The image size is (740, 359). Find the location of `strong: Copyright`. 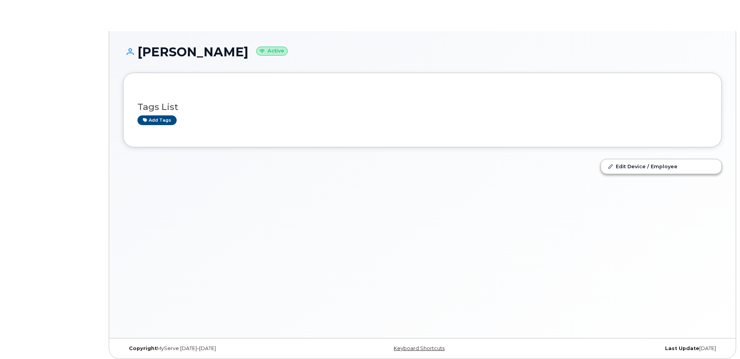

strong: Copyright is located at coordinates (143, 348).